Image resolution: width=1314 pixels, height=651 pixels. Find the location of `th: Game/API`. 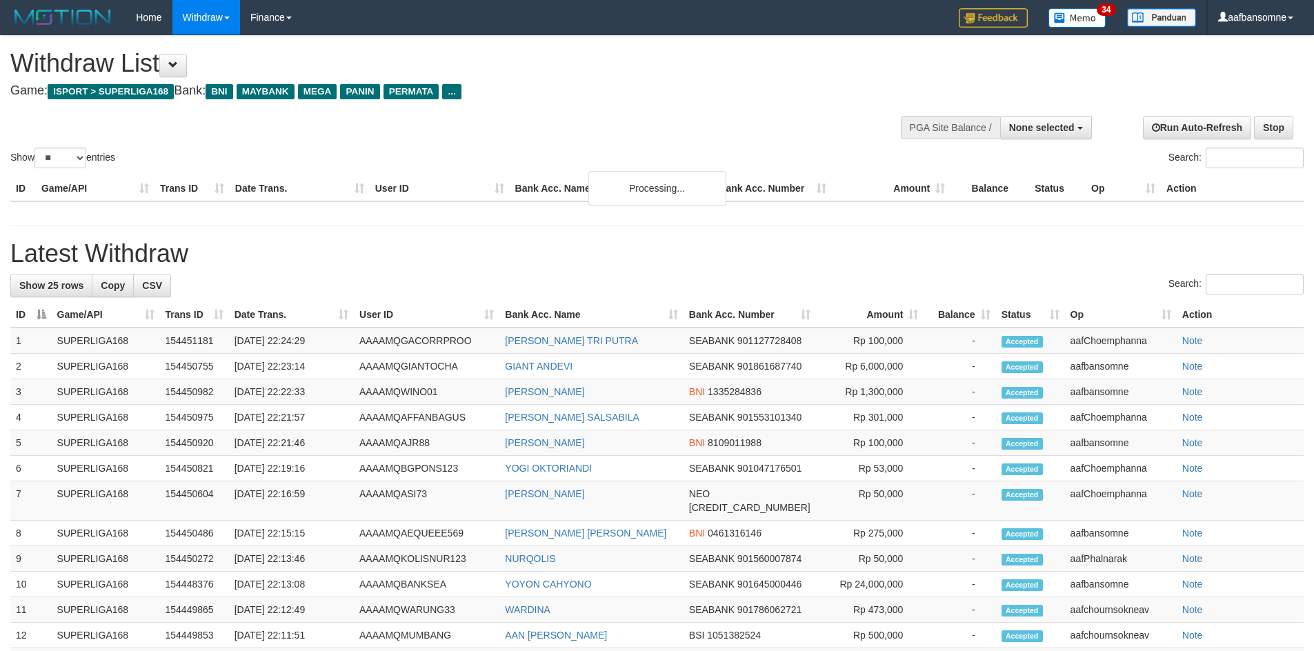

th: Game/API is located at coordinates (95, 188).